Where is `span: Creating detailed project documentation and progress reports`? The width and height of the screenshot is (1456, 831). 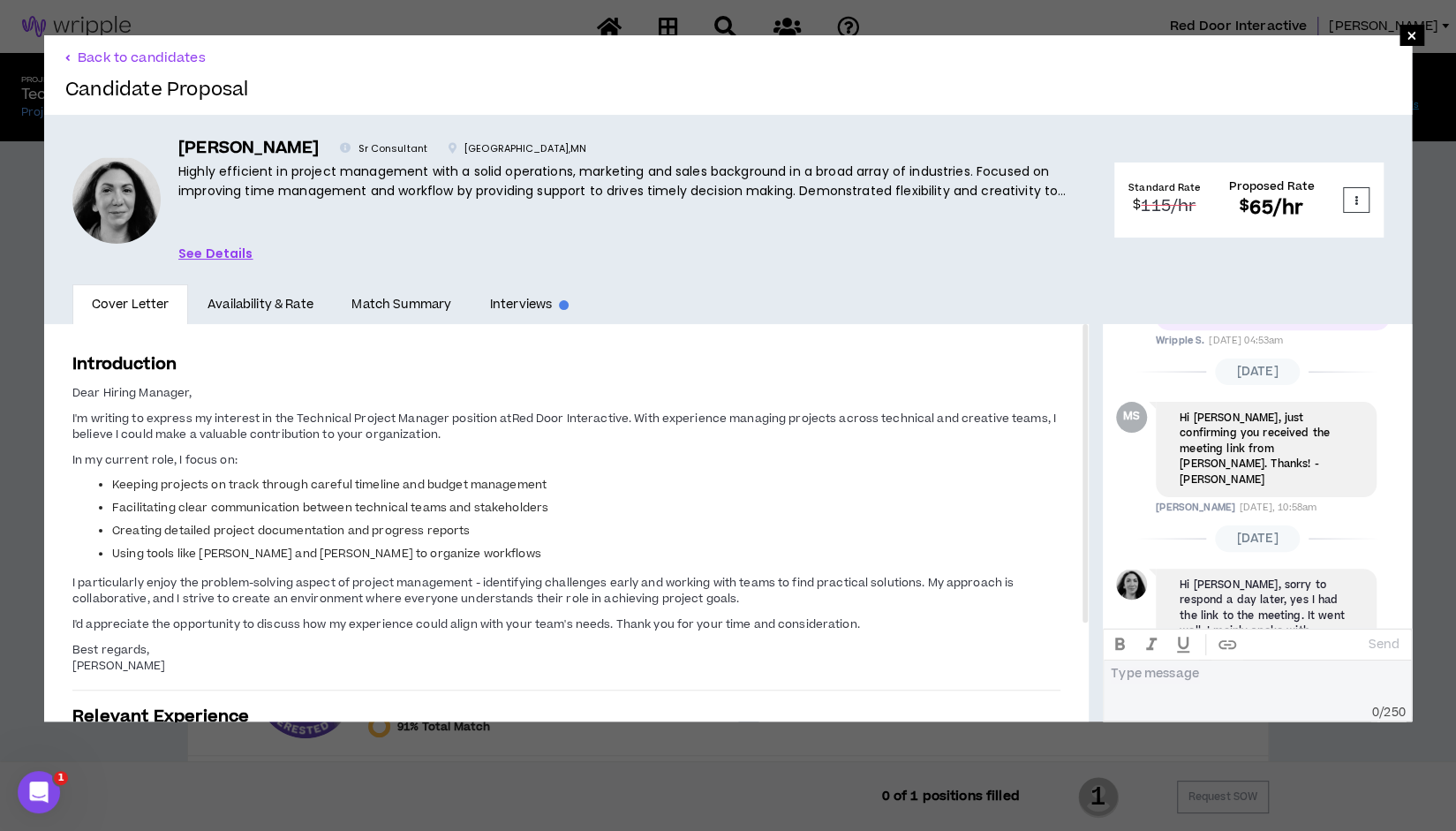
span: Creating detailed project documentation and progress reports is located at coordinates (291, 530).